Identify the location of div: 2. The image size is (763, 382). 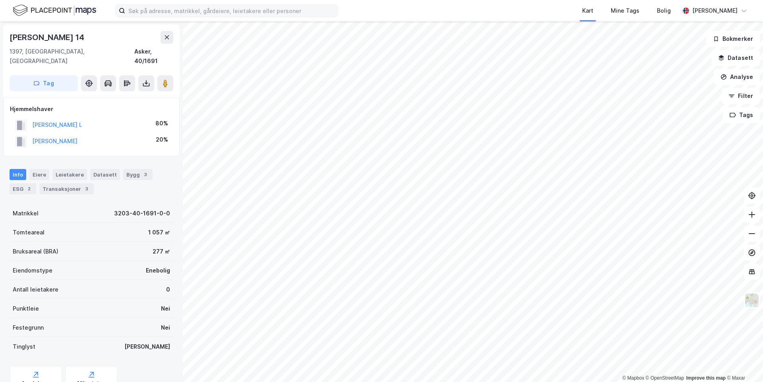
(29, 189).